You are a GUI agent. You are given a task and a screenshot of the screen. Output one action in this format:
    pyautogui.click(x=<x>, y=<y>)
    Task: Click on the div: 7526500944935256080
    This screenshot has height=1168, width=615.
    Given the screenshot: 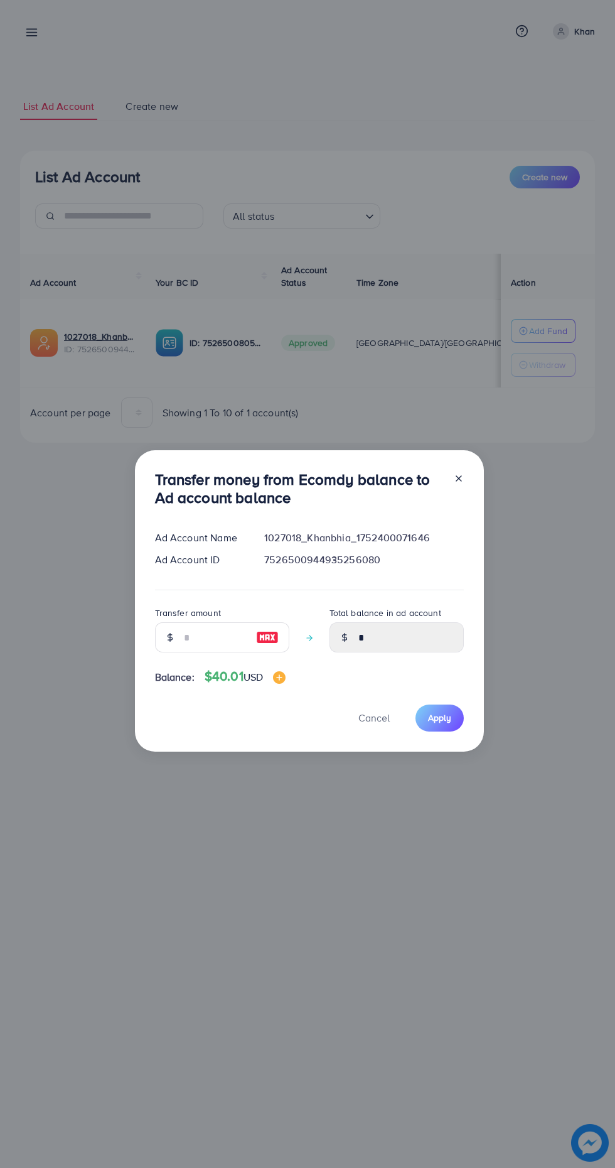 What is the action you would take?
    pyautogui.click(x=364, y=560)
    